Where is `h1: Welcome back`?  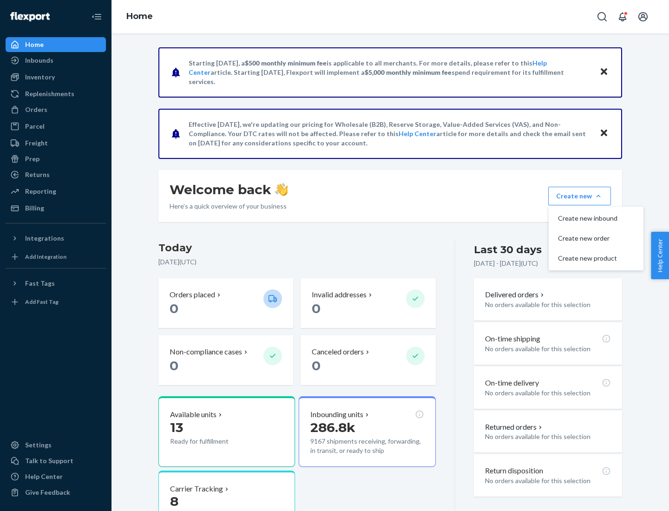
h1: Welcome back is located at coordinates (229, 189).